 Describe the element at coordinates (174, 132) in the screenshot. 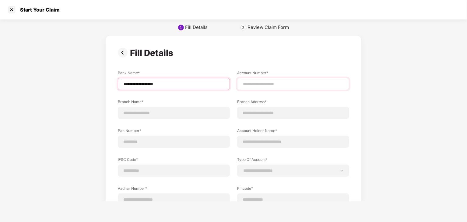

I see `label: Pan Number*` at that location.